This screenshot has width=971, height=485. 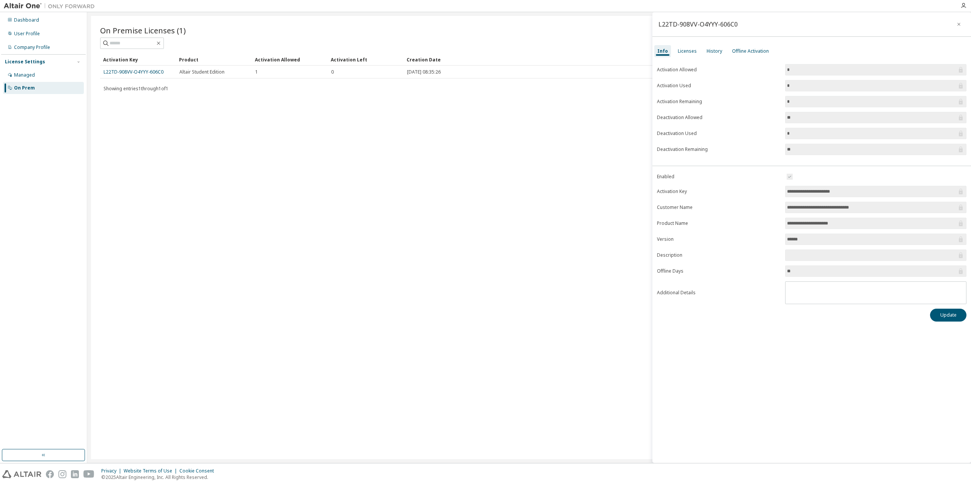 What do you see at coordinates (27, 34) in the screenshot?
I see `div: User Profile` at bounding box center [27, 34].